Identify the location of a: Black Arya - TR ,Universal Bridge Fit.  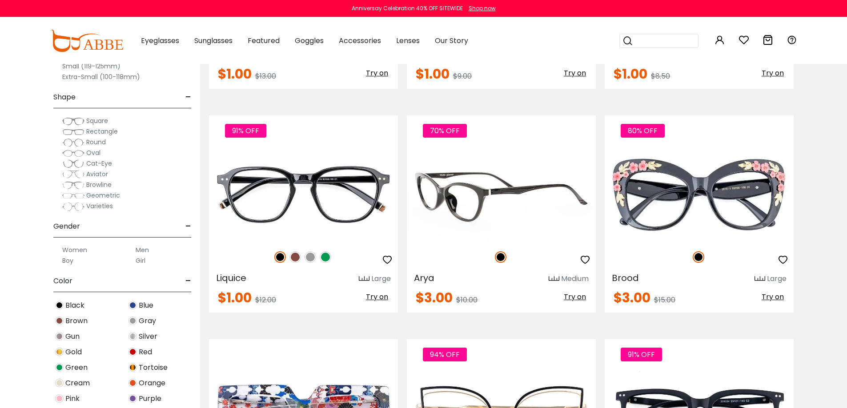
(501, 195).